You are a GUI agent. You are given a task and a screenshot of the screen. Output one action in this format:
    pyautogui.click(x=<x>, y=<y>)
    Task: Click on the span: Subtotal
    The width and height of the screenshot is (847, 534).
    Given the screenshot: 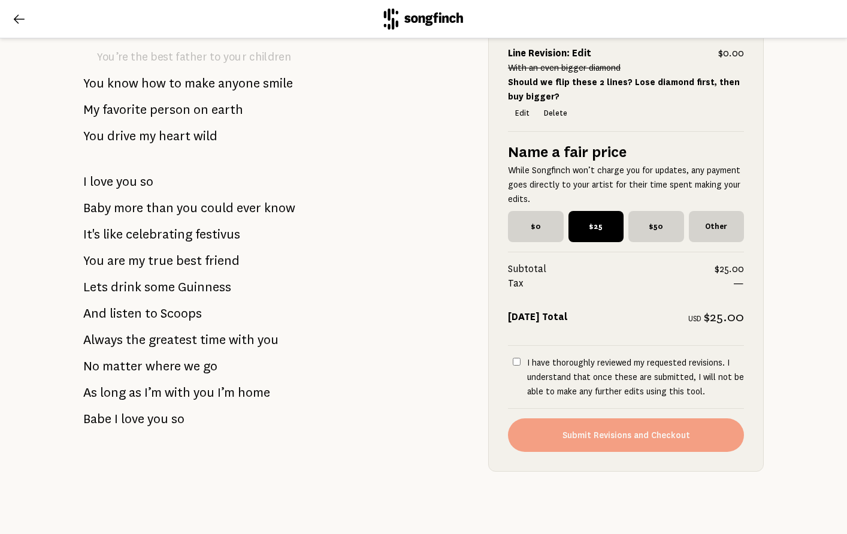 What is the action you would take?
    pyautogui.click(x=611, y=269)
    